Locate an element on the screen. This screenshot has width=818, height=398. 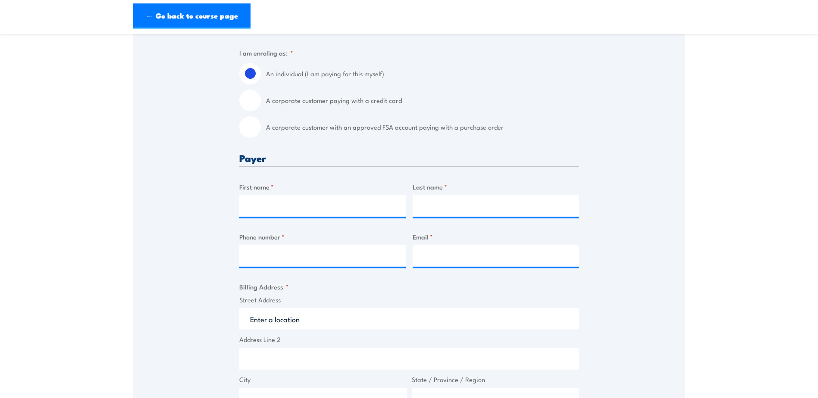
label: Last name is located at coordinates (496, 187).